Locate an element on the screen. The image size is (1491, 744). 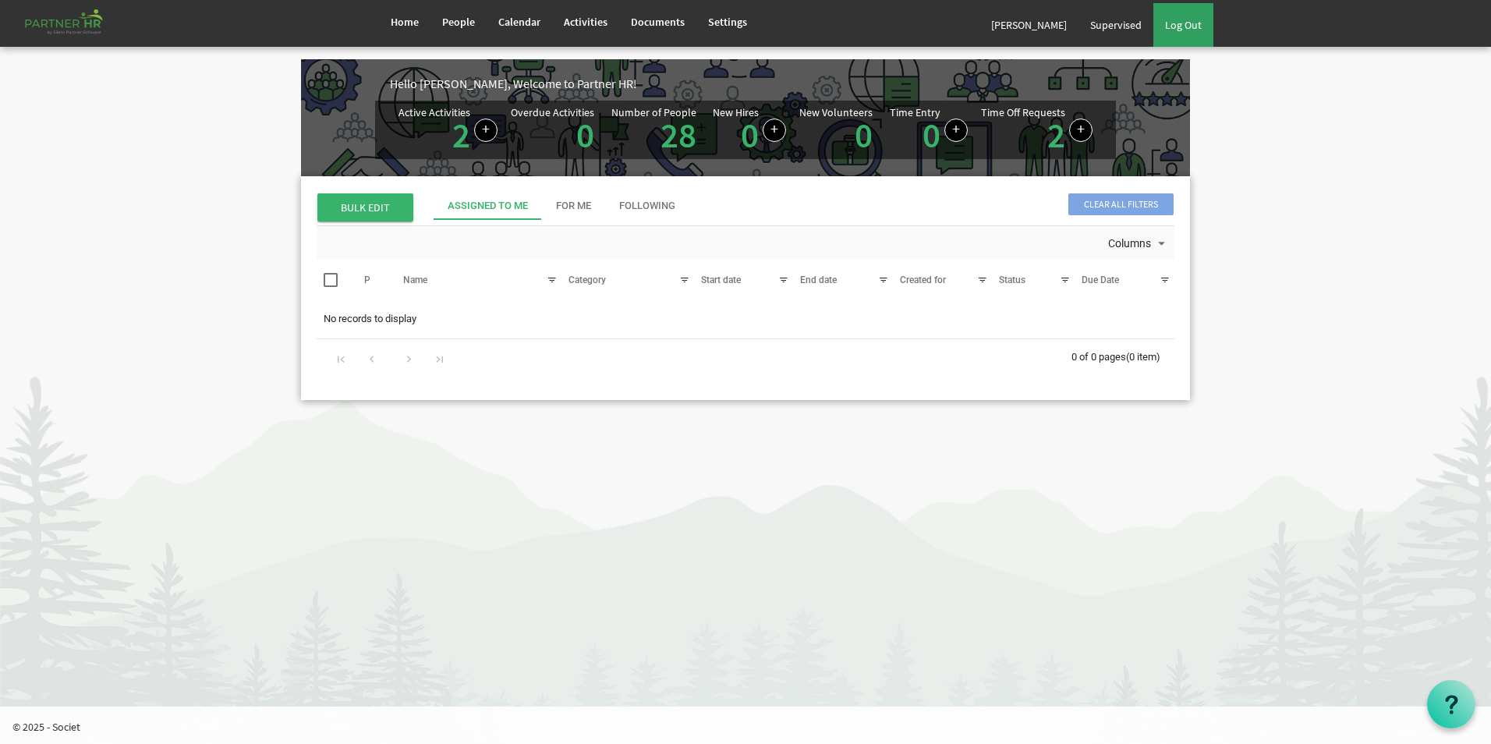
div: Active Activities is located at coordinates (434, 112).